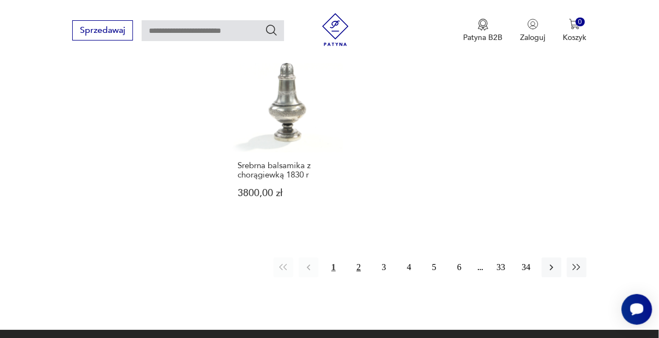  What do you see at coordinates (483, 37) in the screenshot?
I see `p: Patyna B2B` at bounding box center [483, 37].